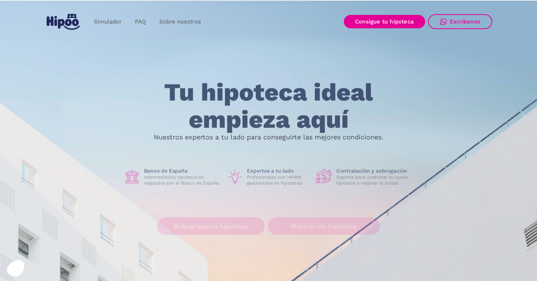  What do you see at coordinates (375, 181) in the screenshot?
I see `p: Soporte para contratar tu nueva hipoteca o mejorar la actual` at bounding box center [375, 181].